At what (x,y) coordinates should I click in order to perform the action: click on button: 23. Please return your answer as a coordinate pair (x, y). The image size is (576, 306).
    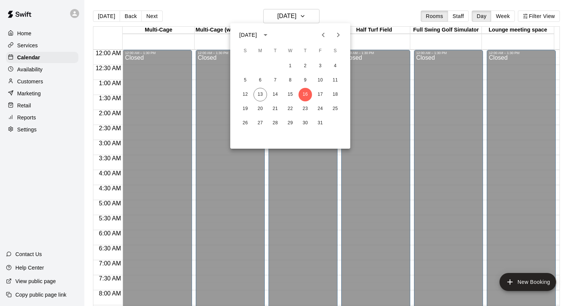
    Looking at the image, I should click on (305, 109).